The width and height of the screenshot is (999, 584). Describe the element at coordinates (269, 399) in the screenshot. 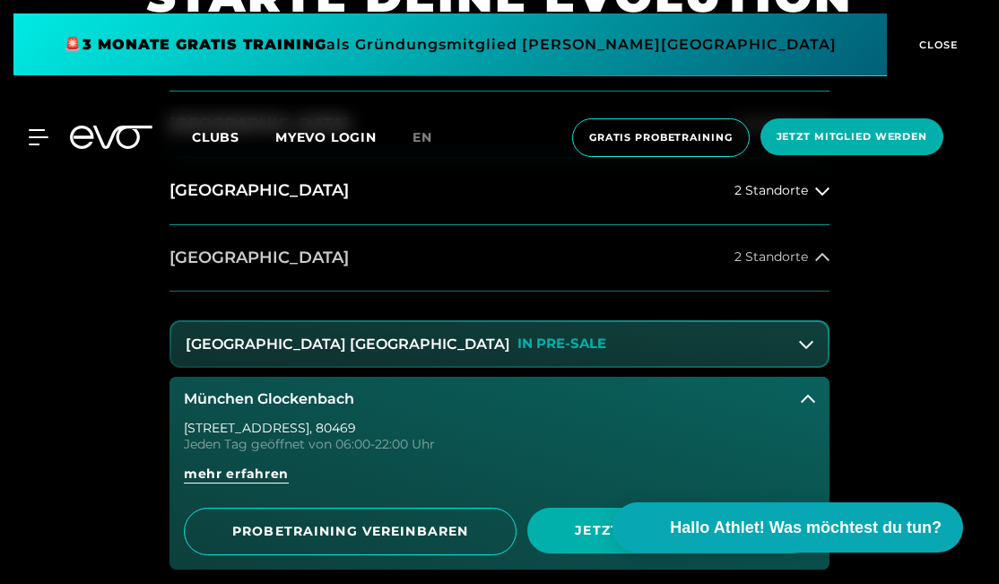

I see `h3: München Glockenbach` at that location.